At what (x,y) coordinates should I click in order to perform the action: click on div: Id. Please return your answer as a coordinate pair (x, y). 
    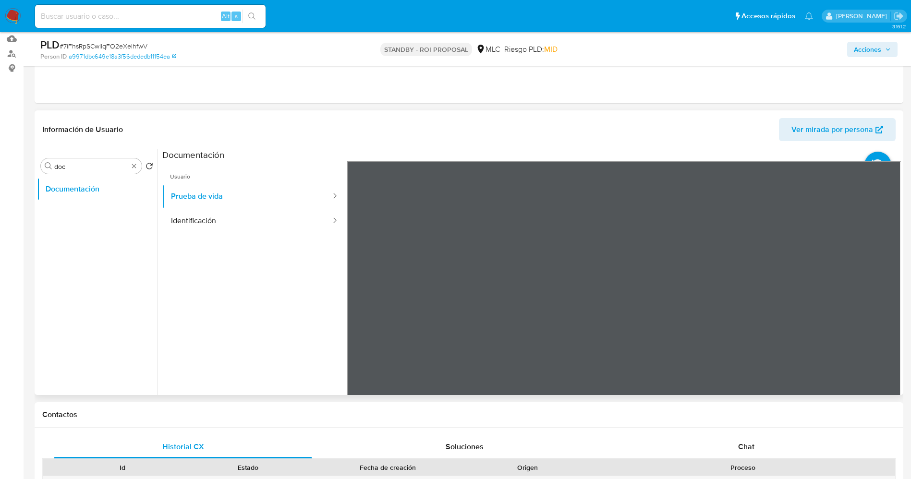
    Looking at the image, I should click on (122, 468).